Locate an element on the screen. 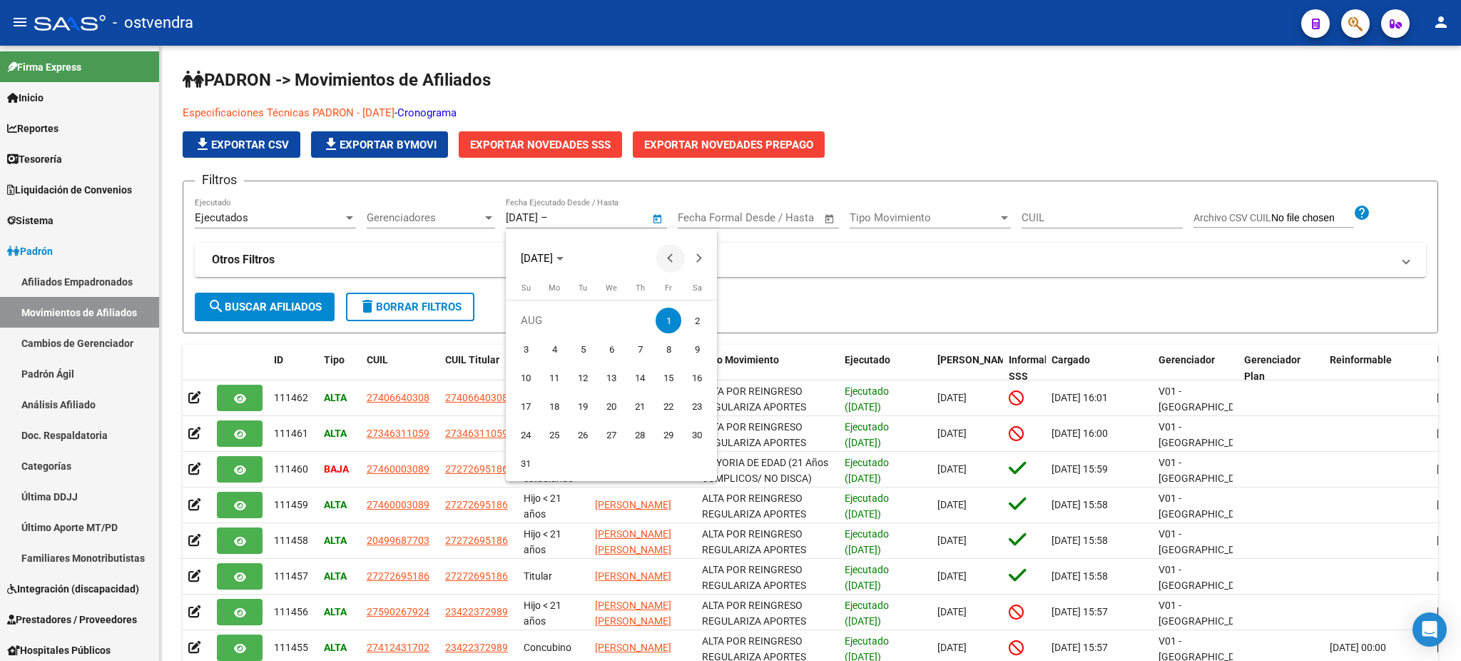  button: August 7, 2025 is located at coordinates (640, 349).